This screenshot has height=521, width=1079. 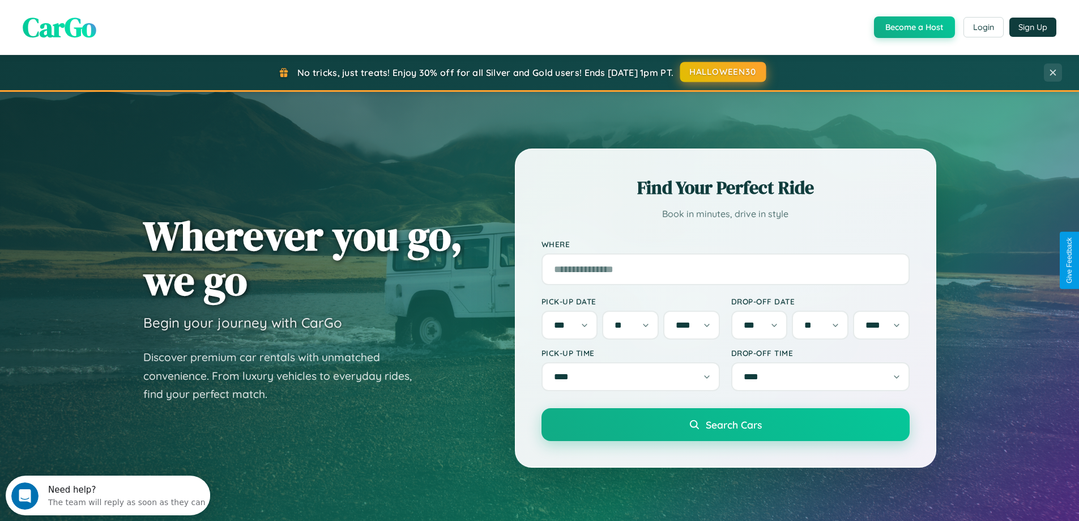 I want to click on label: Drop-off Date, so click(x=820, y=301).